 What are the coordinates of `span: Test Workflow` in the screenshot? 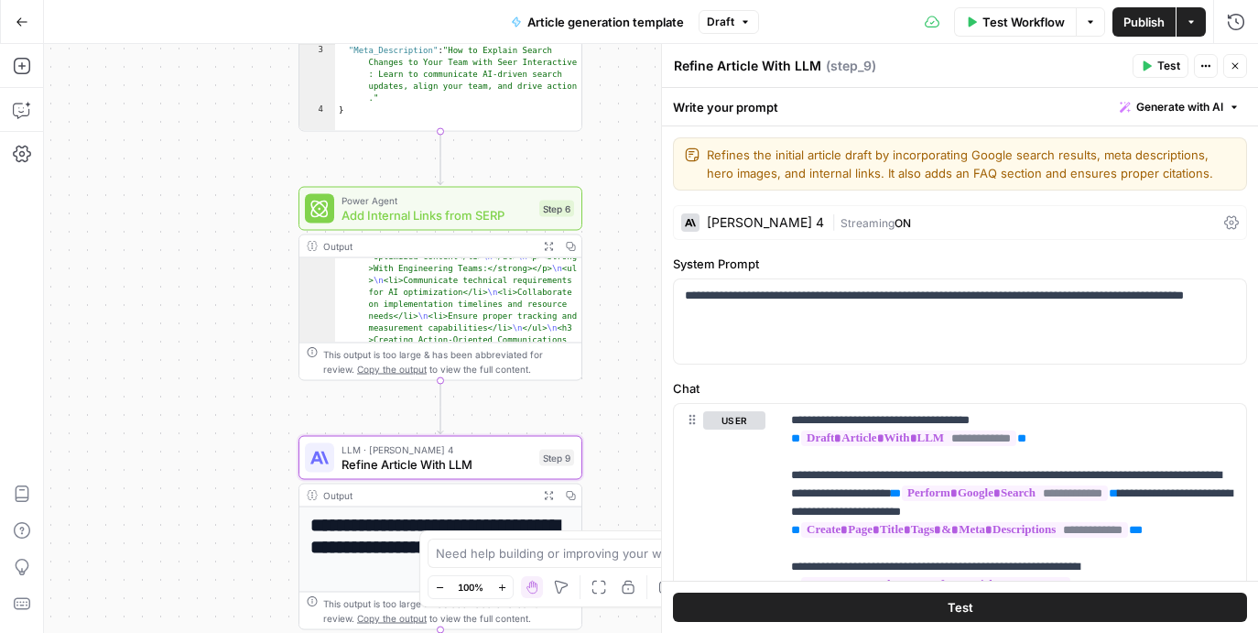 It's located at (1024, 22).